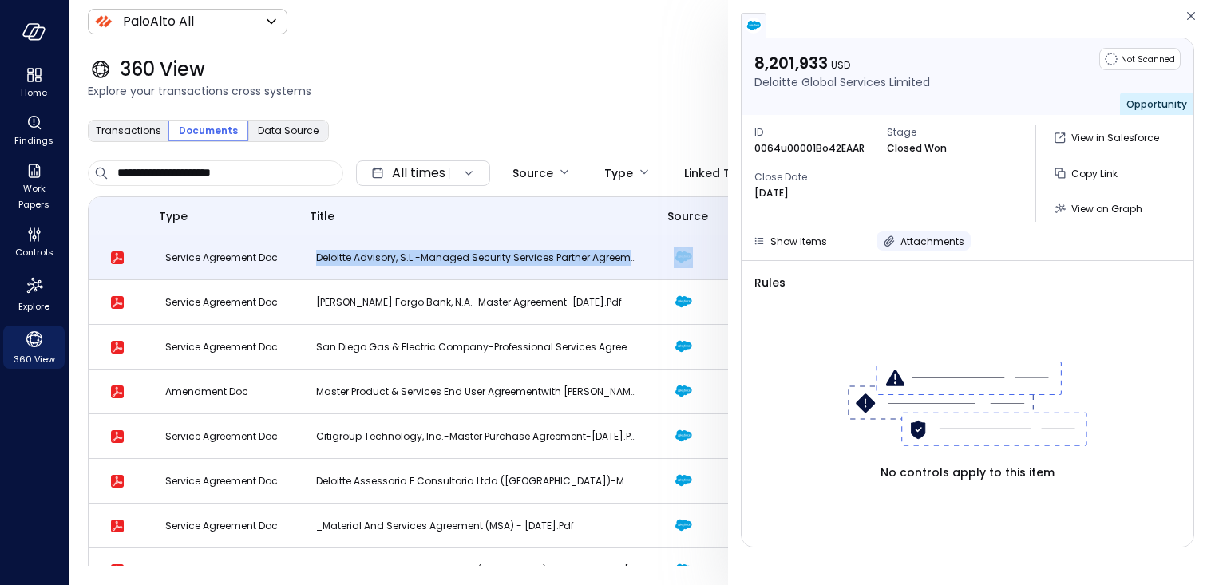 Image resolution: width=1207 pixels, height=585 pixels. I want to click on span: Explore, so click(34, 307).